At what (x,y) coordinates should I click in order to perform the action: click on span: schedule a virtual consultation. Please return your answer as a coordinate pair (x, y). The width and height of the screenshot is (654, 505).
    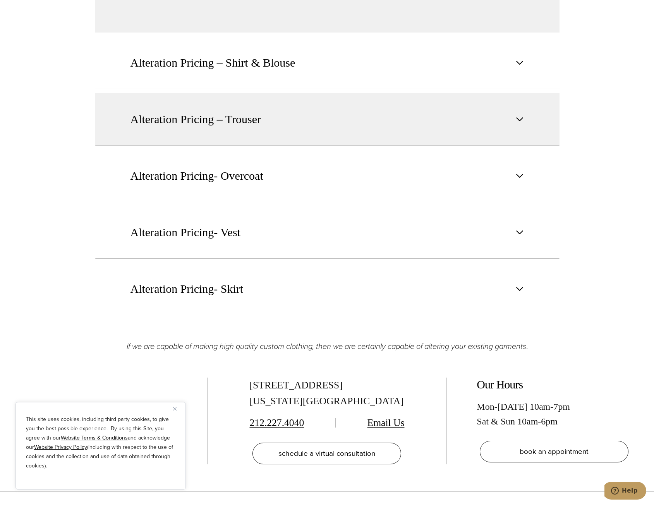
    Looking at the image, I should click on (327, 453).